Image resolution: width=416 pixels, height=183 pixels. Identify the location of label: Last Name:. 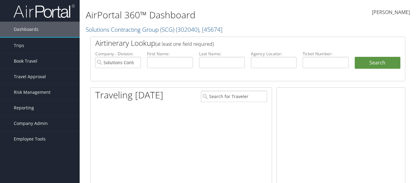
(222, 54).